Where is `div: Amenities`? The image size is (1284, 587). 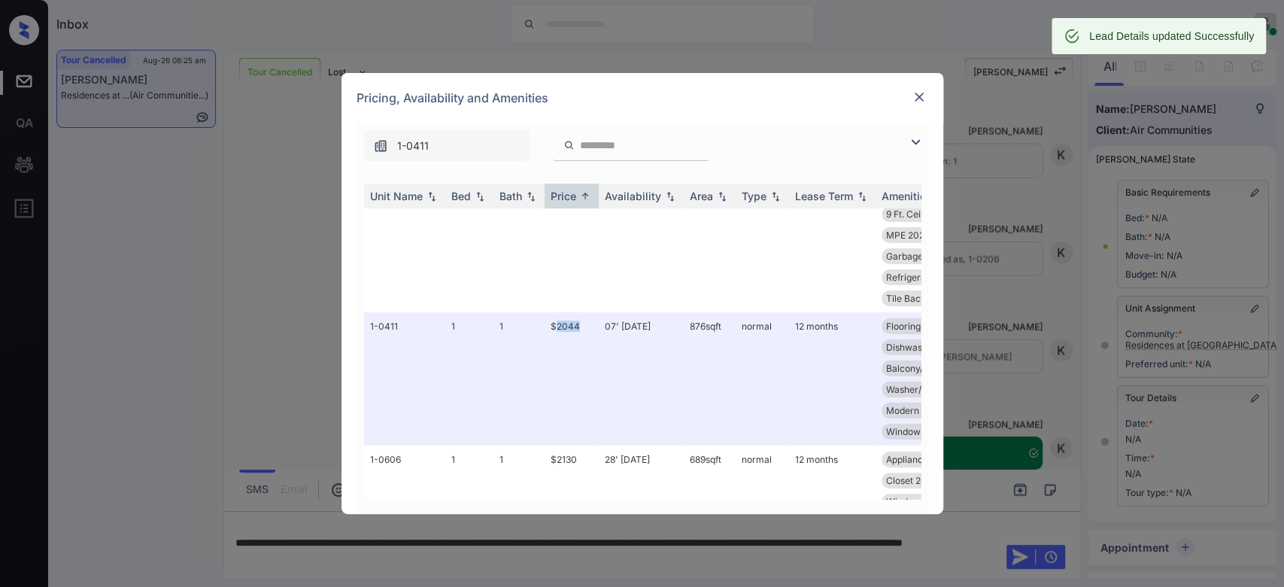
div: Amenities is located at coordinates (906, 196).